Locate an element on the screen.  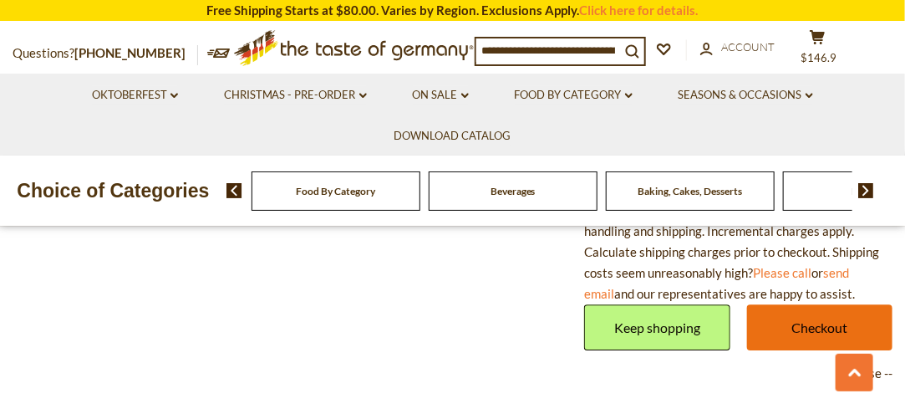
a: Keep shopping is located at coordinates (657, 327).